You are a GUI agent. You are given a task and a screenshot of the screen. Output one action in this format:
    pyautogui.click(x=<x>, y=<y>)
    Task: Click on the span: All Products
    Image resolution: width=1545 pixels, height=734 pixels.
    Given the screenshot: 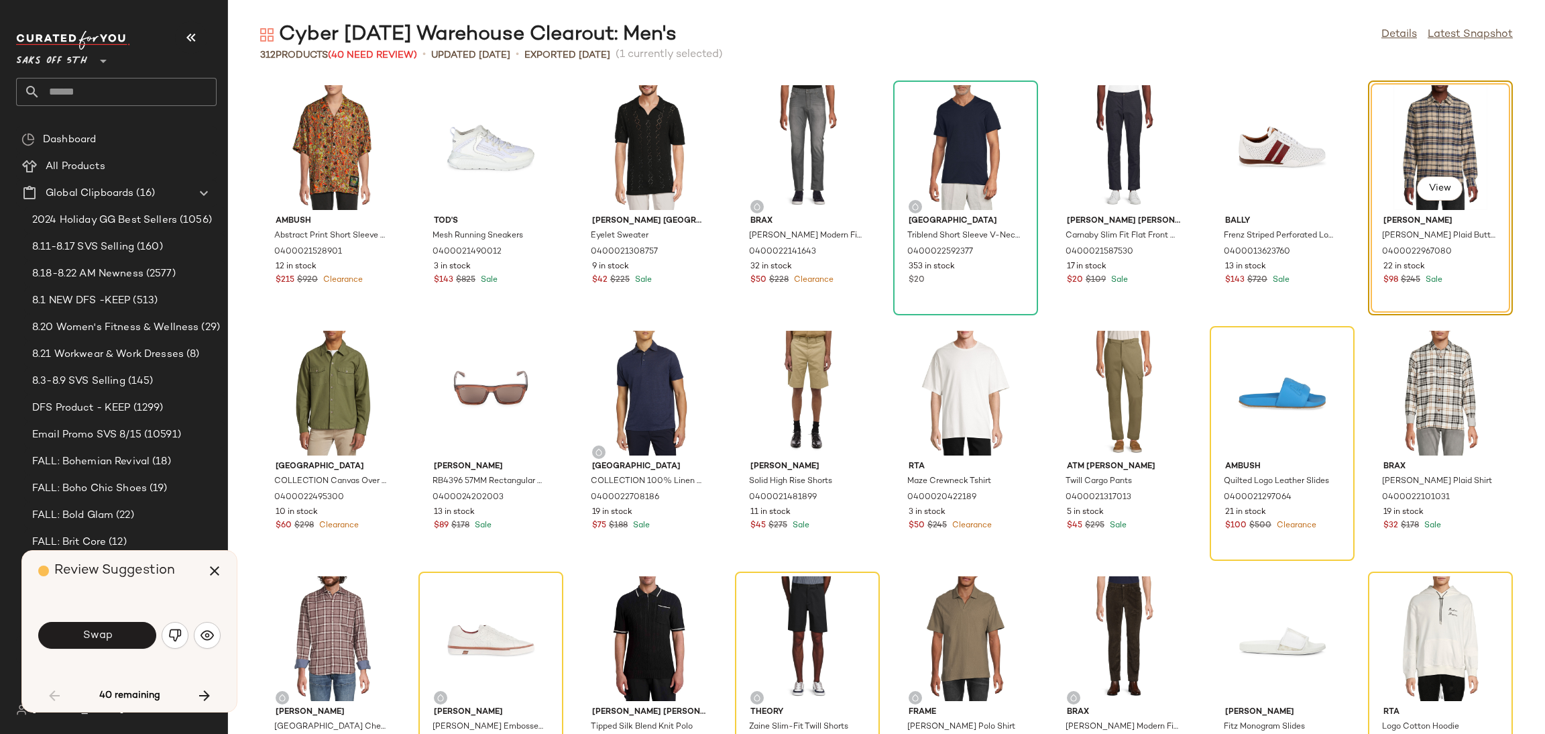 What is the action you would take?
    pyautogui.click(x=75, y=166)
    